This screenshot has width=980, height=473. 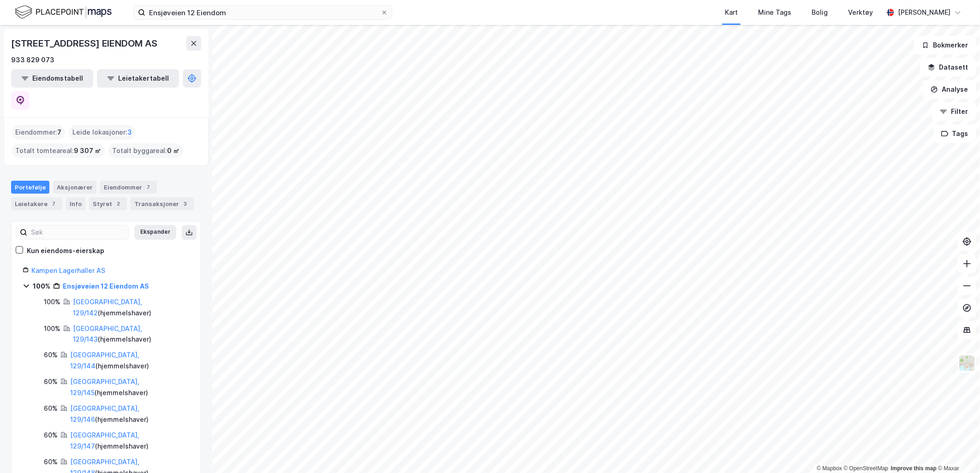 What do you see at coordinates (33, 60) in the screenshot?
I see `div: 933 829 073` at bounding box center [33, 60].